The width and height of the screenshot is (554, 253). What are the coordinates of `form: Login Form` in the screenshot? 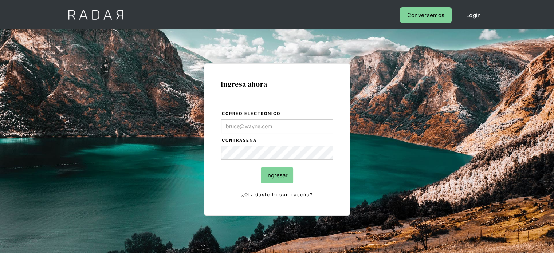 It's located at (277, 154).